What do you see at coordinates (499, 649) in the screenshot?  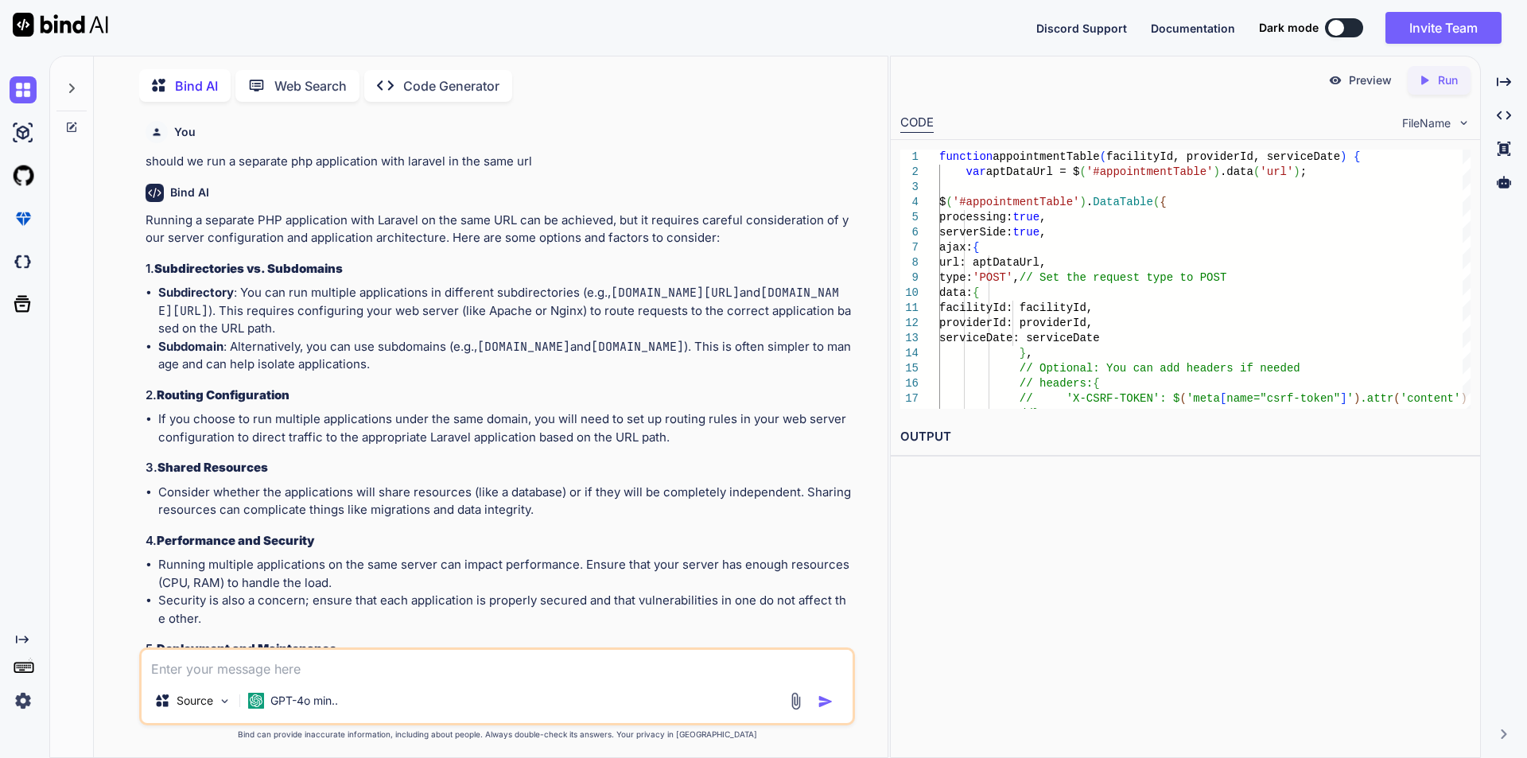 I see `h3: 5.` at bounding box center [499, 649].